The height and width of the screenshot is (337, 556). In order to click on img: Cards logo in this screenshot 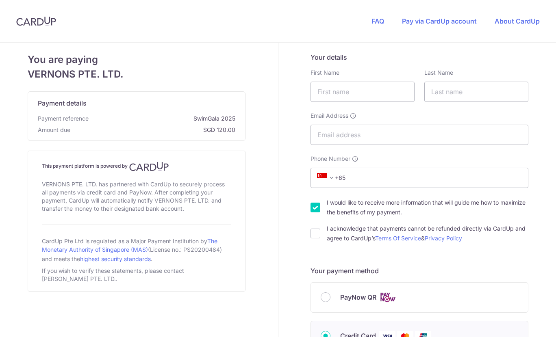, I will do `click(388, 298)`.